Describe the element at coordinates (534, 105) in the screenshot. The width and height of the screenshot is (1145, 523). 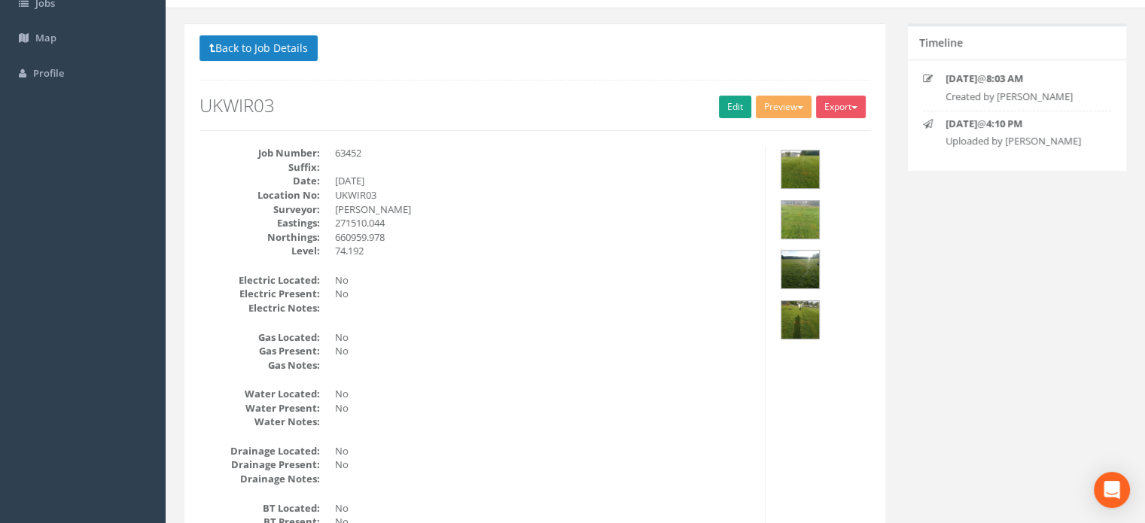
I see `h2: UKWIR03` at that location.